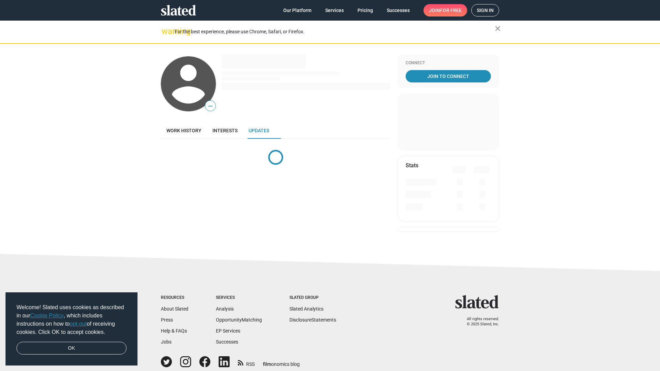  Describe the element at coordinates (313, 298) in the screenshot. I see `div: Slated Group` at that location.